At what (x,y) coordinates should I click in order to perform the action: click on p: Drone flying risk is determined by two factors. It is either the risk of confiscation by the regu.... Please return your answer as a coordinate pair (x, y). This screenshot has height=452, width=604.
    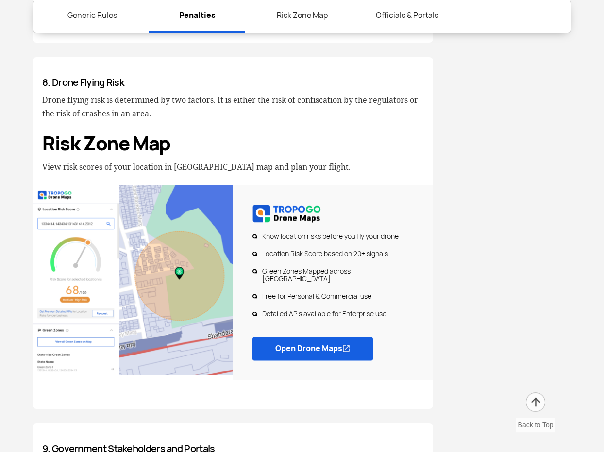
    Looking at the image, I should click on (232, 107).